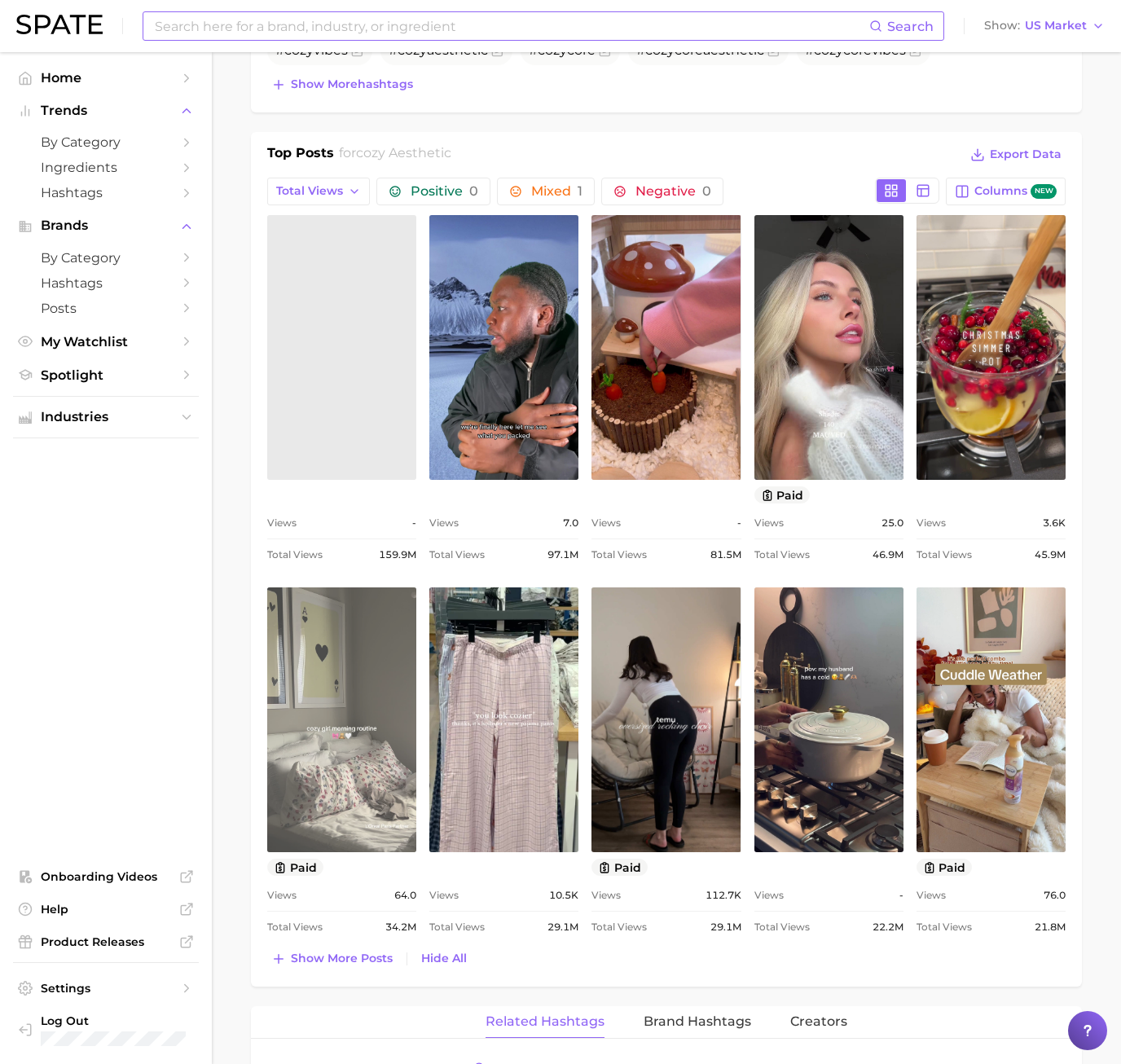  Describe the element at coordinates (341, 958) in the screenshot. I see `span: Show more posts` at that location.